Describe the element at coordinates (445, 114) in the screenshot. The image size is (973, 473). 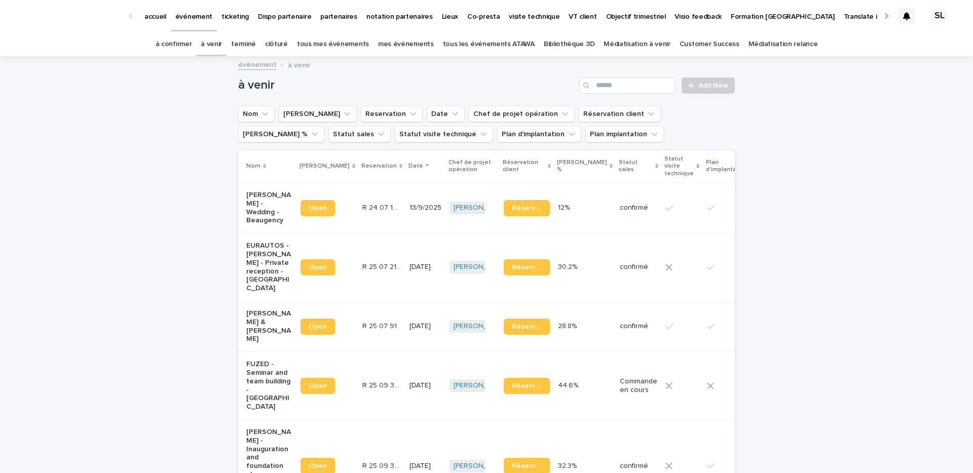
I see `button: Date` at that location.